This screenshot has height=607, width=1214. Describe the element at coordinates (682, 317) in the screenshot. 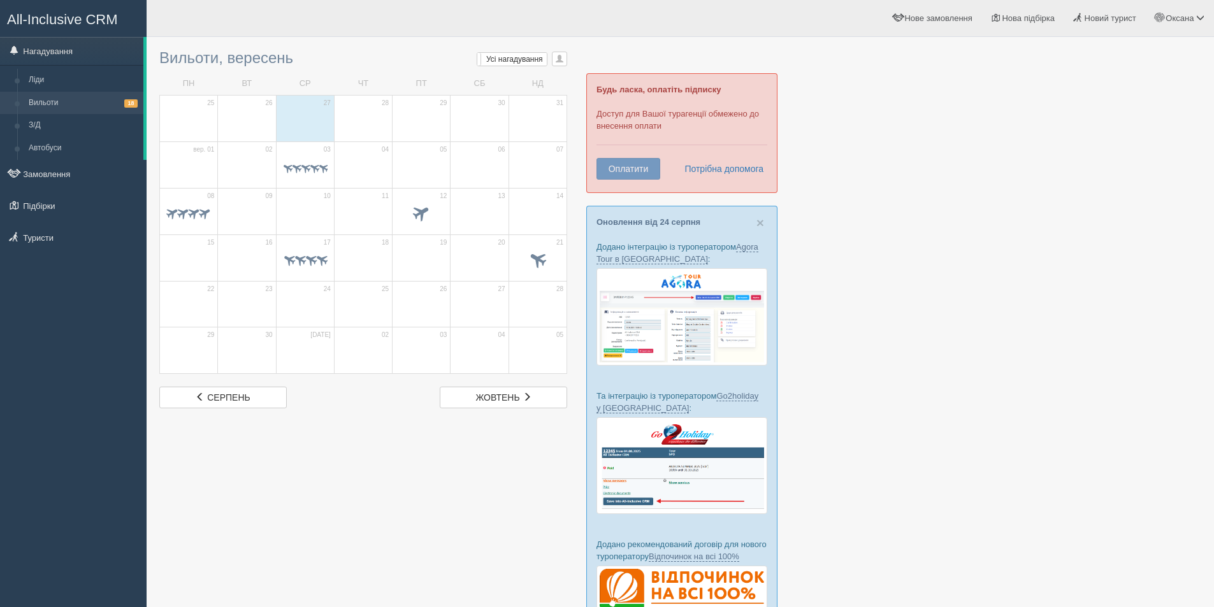

I see `img: agora-tour-%D0%B7%D0%B0%D1%8F%D0%B2%D0%BA%D0%B8-%D1%81%D1%80%D0%BC-%D0%B4%D0%BB%D1%8F-%D1%82%D1%8...` at that location.